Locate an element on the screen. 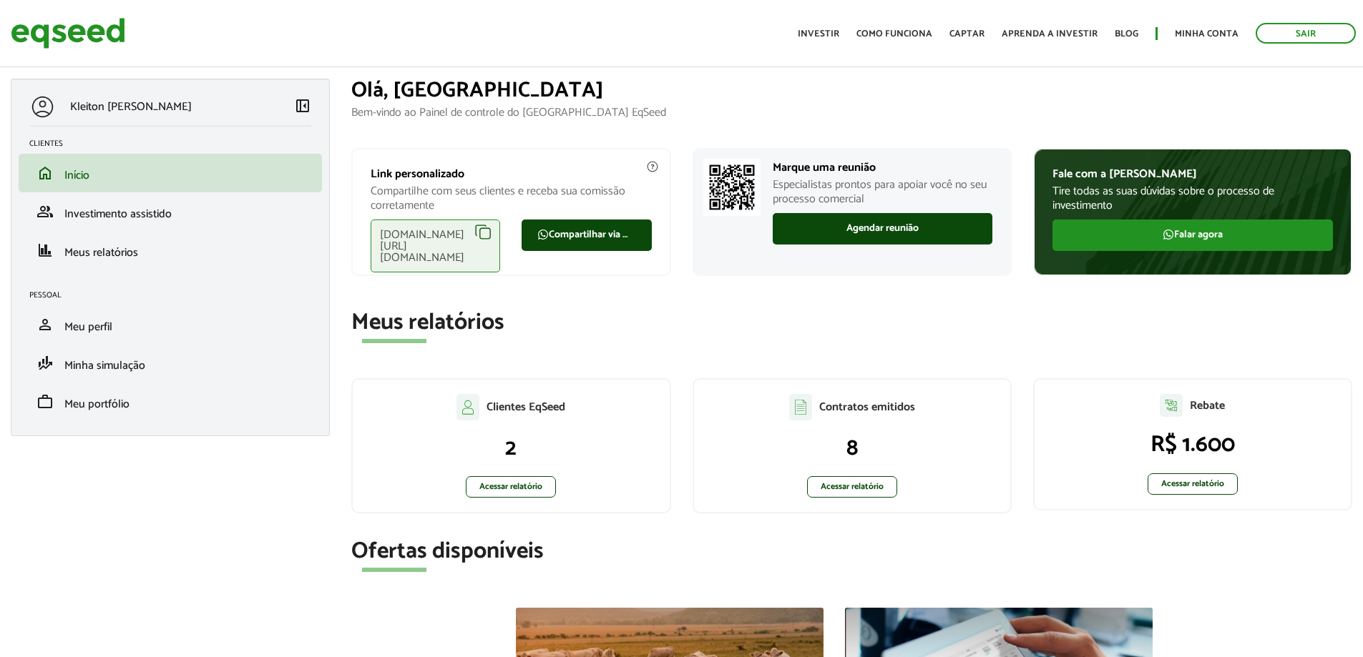 The height and width of the screenshot is (657, 1363). p: R$ 1.600 is located at coordinates (1192, 445).